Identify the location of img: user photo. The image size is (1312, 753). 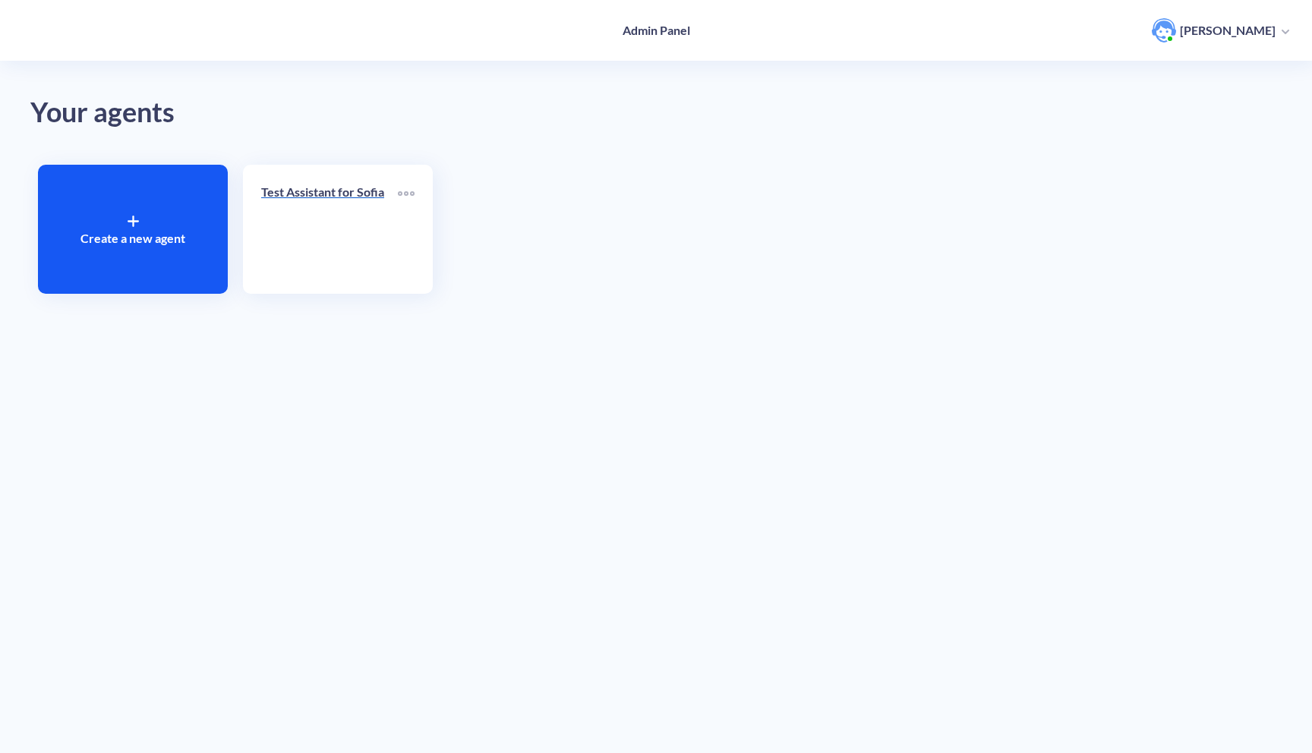
(1164, 30).